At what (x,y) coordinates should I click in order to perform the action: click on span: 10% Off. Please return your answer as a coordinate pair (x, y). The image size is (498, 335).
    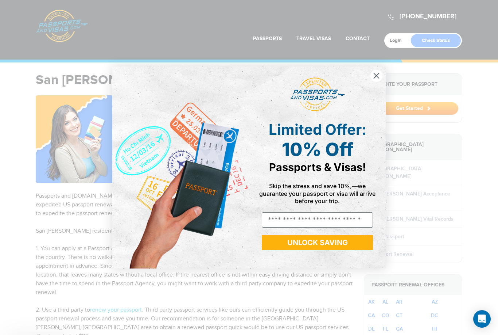
    Looking at the image, I should click on (318, 149).